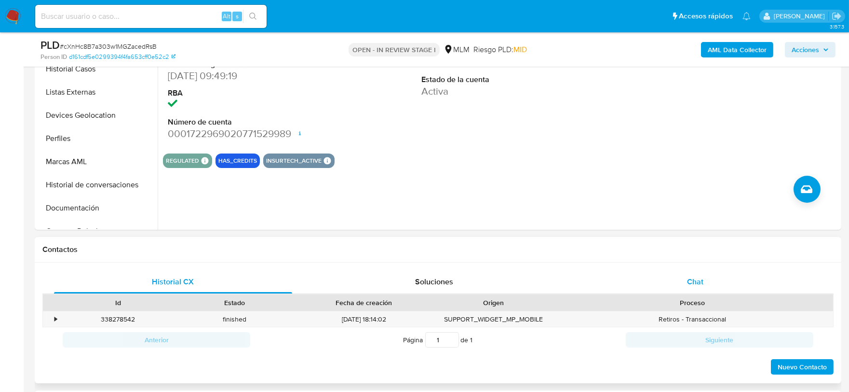 This screenshot has height=392, width=849. Describe the element at coordinates (706, 16) in the screenshot. I see `span: Accesos rápidos` at that location.